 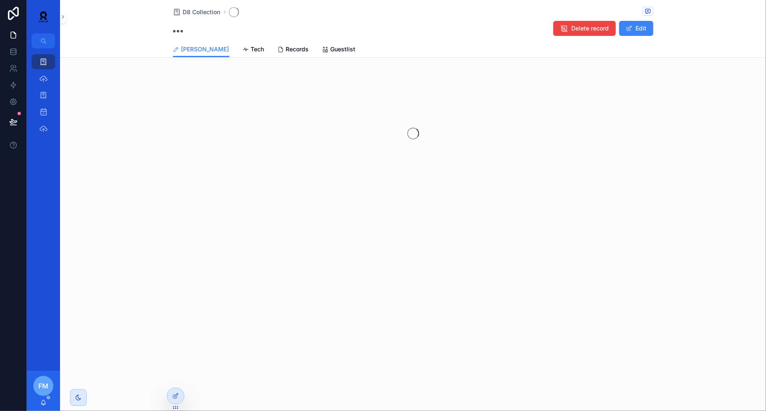 What do you see at coordinates (202, 12) in the screenshot?
I see `span: D8 Collection` at bounding box center [202, 12].